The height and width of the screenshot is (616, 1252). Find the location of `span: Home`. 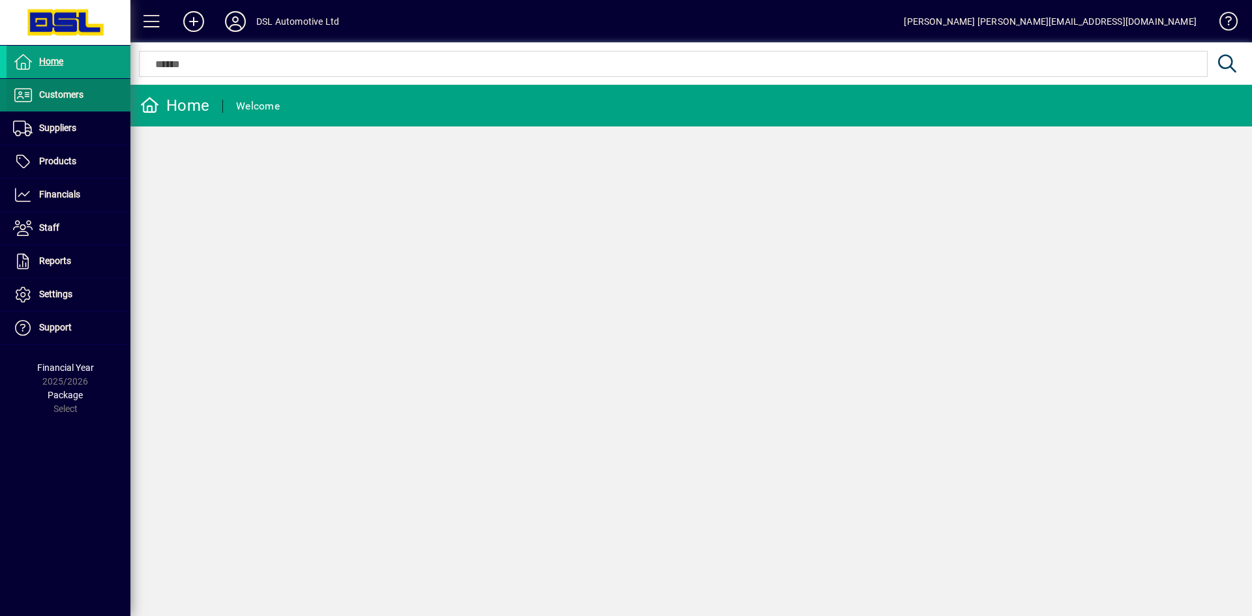

span: Home is located at coordinates (51, 61).